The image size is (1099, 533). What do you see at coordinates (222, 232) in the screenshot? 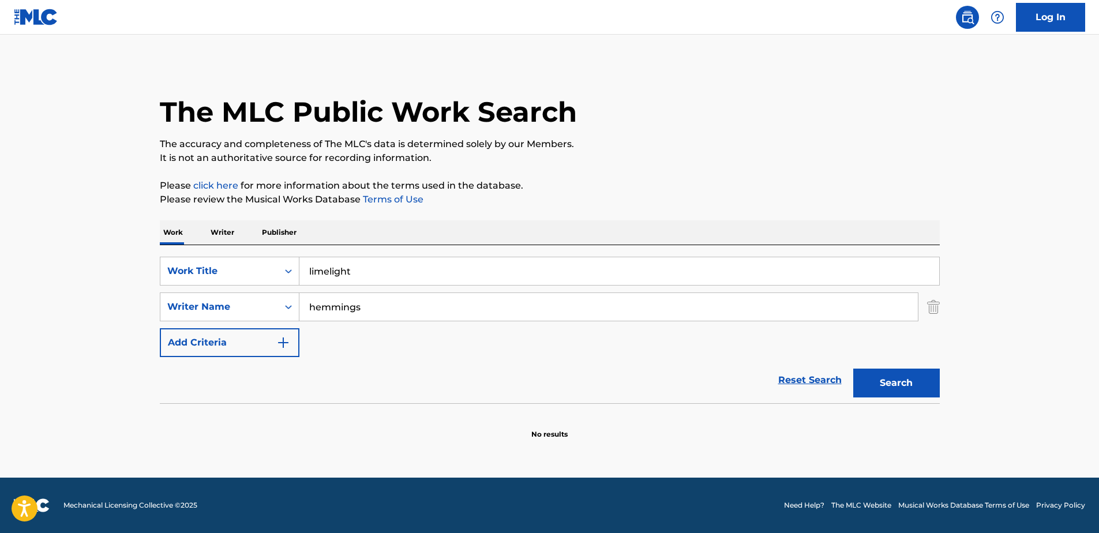
I see `p: Writer` at bounding box center [222, 232].